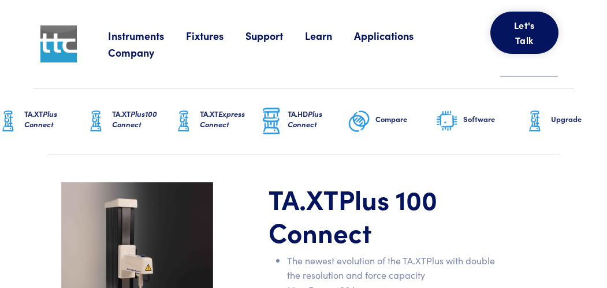 The height and width of the screenshot is (288, 607). What do you see at coordinates (304, 121) in the screenshot?
I see `a: TA.HDPlus Connect` at bounding box center [304, 121].